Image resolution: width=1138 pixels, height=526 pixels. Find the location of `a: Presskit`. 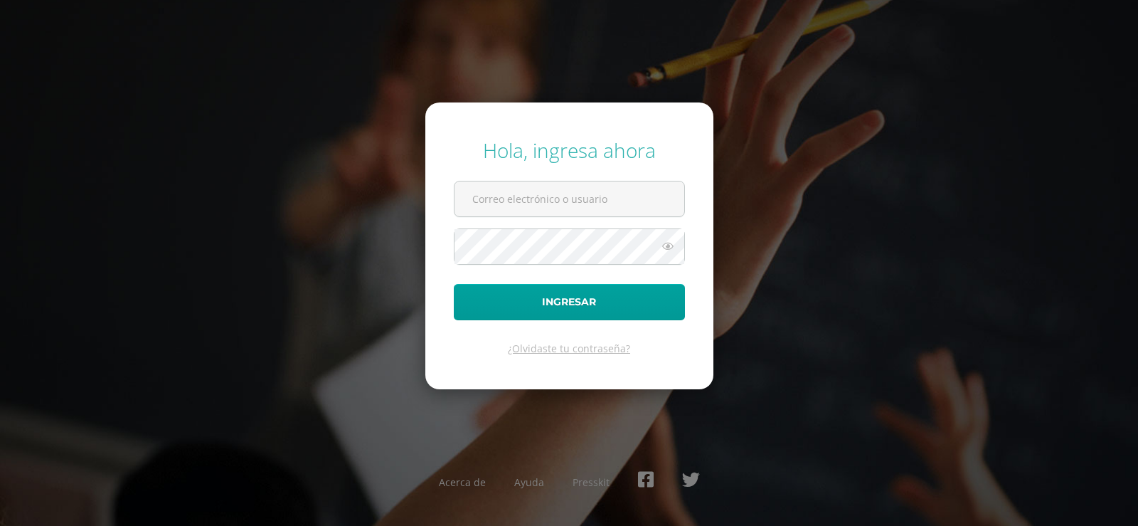

a: Presskit is located at coordinates (591, 482).